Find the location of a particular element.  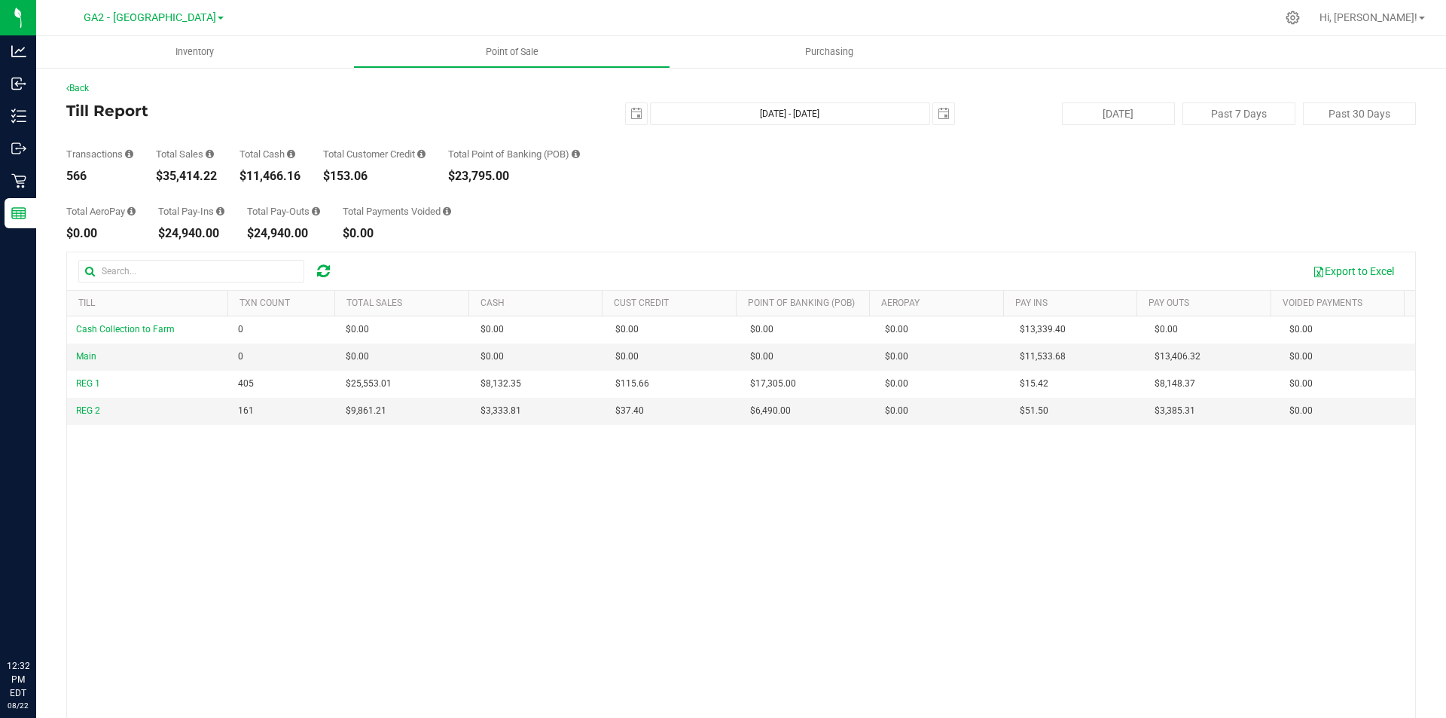

inline-svg: Inbound is located at coordinates (19, 84).